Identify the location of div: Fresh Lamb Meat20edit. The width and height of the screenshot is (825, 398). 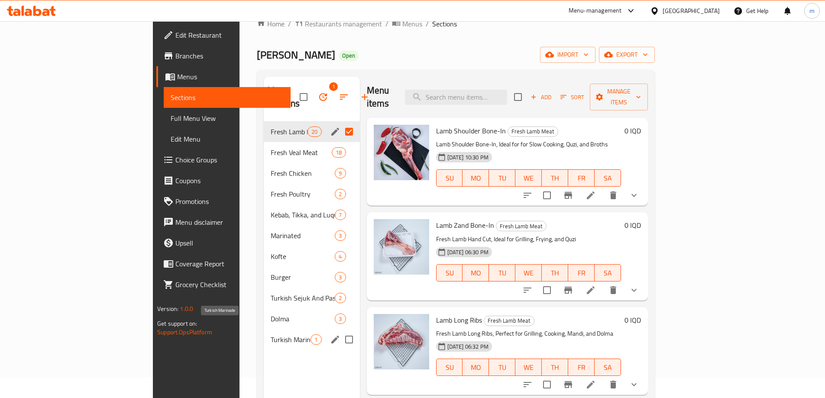
(312, 132).